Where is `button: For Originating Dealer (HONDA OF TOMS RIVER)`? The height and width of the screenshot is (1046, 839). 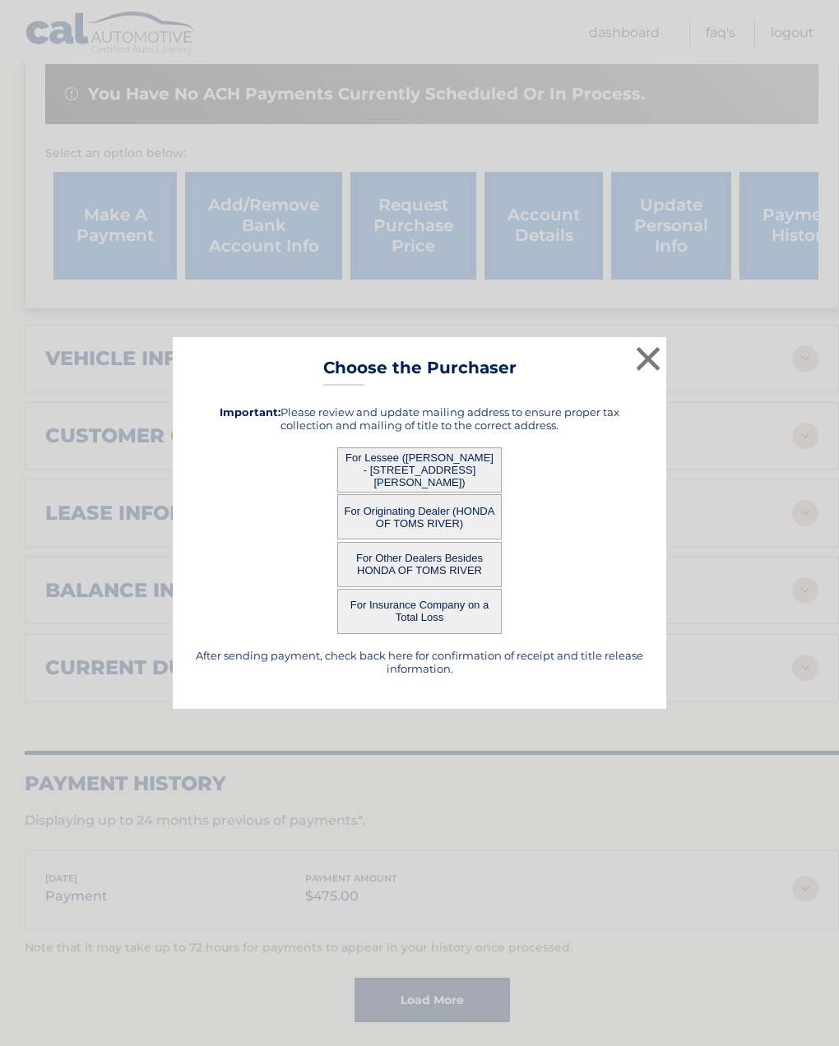 button: For Originating Dealer (HONDA OF TOMS RIVER) is located at coordinates (419, 517).